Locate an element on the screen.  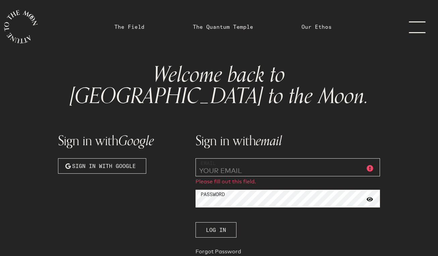
a: Our Ethos is located at coordinates (316, 27).